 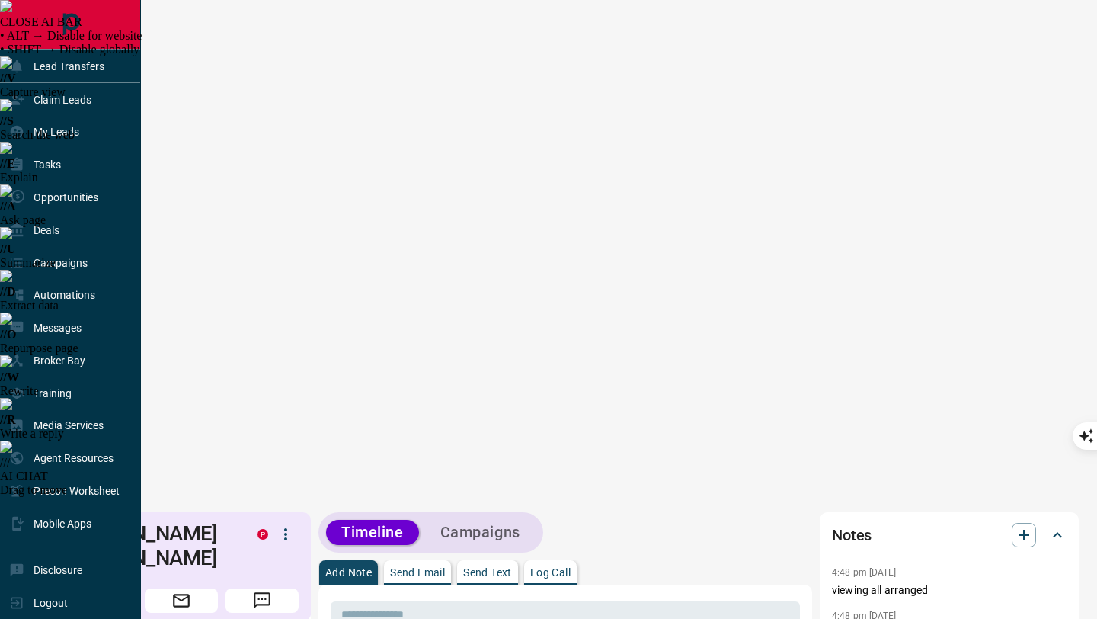 What do you see at coordinates (263, 534) in the screenshot?
I see `div: property.ca` at bounding box center [263, 534].